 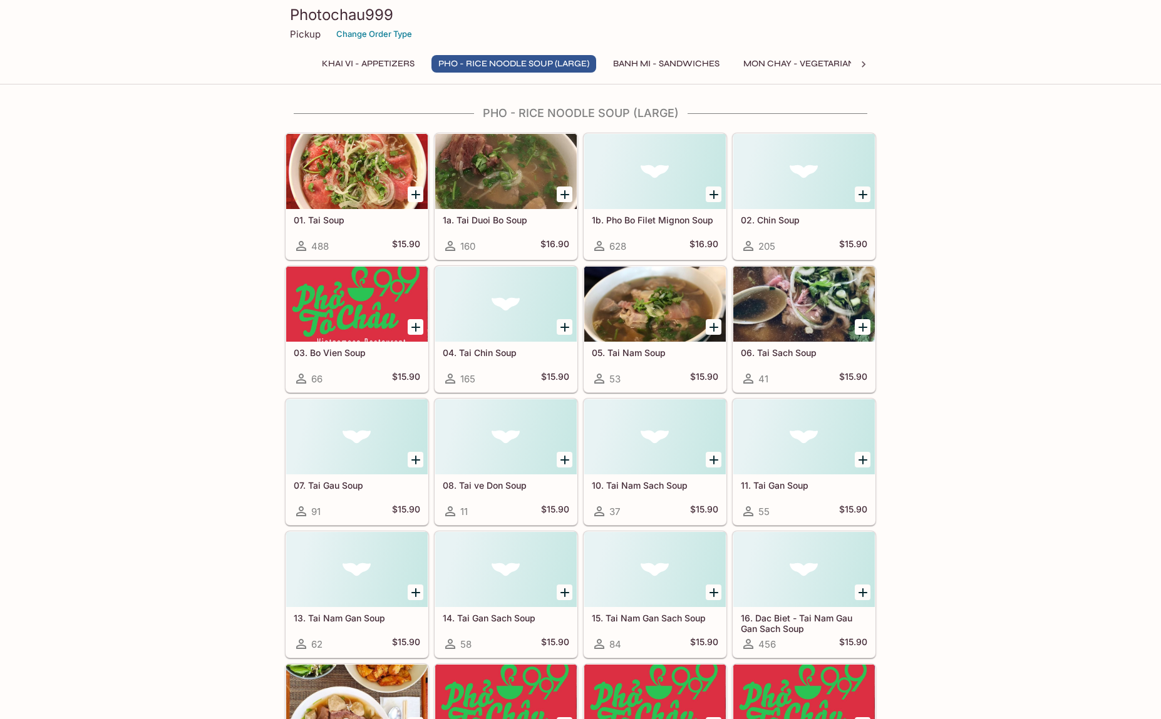 What do you see at coordinates (317, 644) in the screenshot?
I see `span: 62` at bounding box center [317, 644].